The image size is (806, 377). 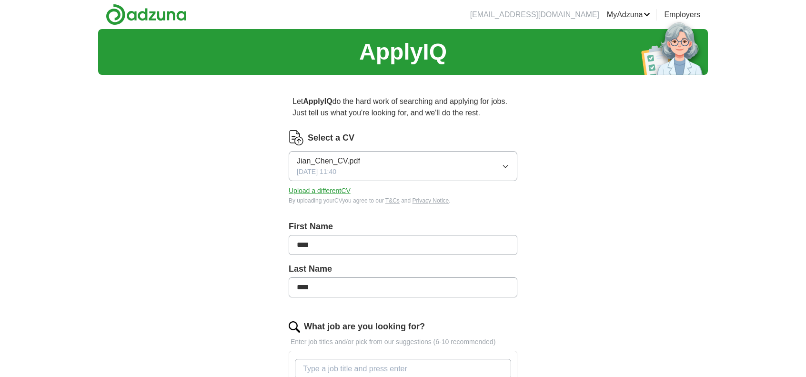 What do you see at coordinates (431, 200) in the screenshot?
I see `a: Privacy Notice` at bounding box center [431, 200].